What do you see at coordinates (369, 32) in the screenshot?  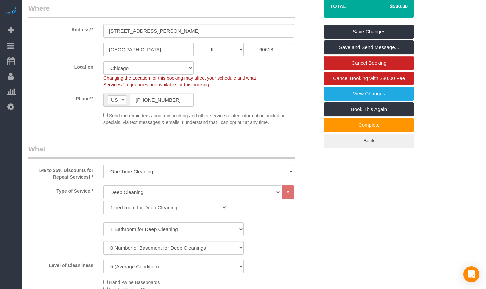 I see `a: Save Changes` at bounding box center [369, 32].